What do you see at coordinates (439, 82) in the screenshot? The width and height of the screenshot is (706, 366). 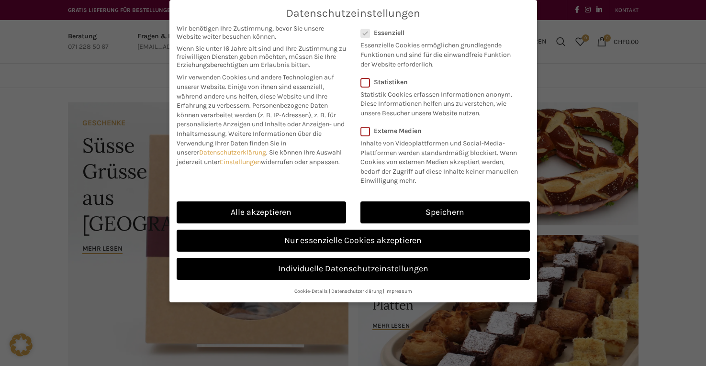 I see `label: Statistiken` at bounding box center [439, 82].